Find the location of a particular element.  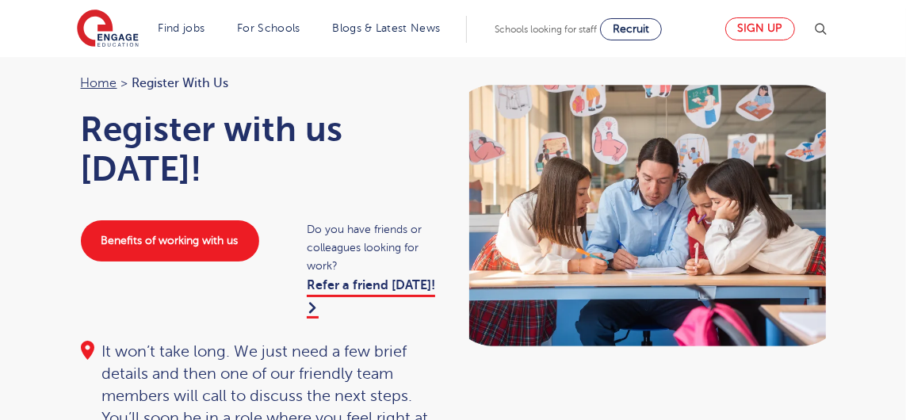

a: Benefits of working with us is located at coordinates (170, 241).